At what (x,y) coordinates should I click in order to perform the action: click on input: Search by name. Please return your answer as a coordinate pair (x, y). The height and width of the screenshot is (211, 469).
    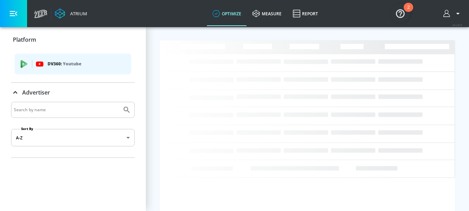
    Looking at the image, I should click on (66, 110).